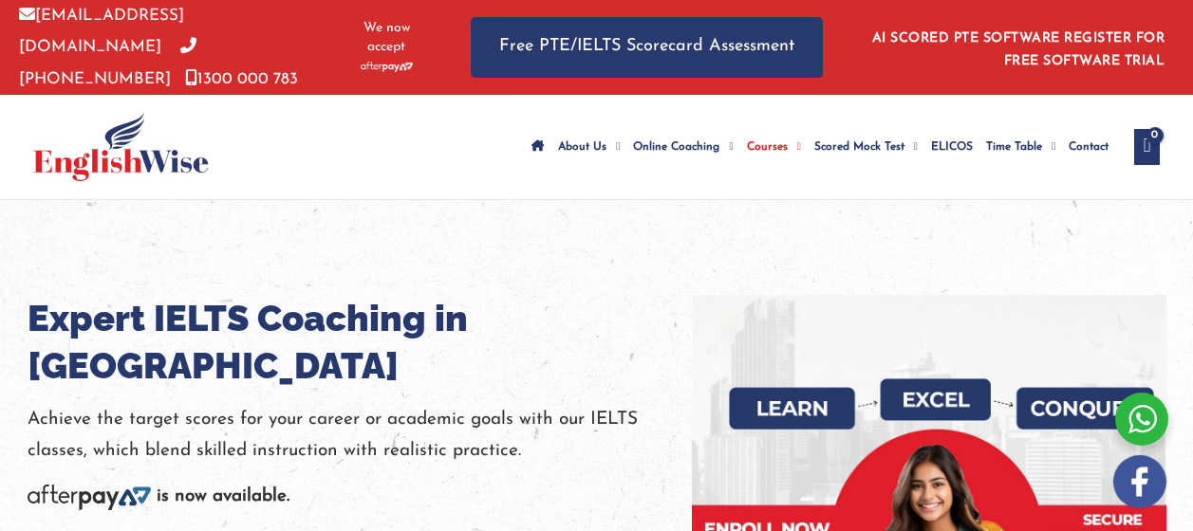 The image size is (1193, 531). Describe the element at coordinates (588, 147) in the screenshot. I see `a: About UsMenu Toggle` at that location.